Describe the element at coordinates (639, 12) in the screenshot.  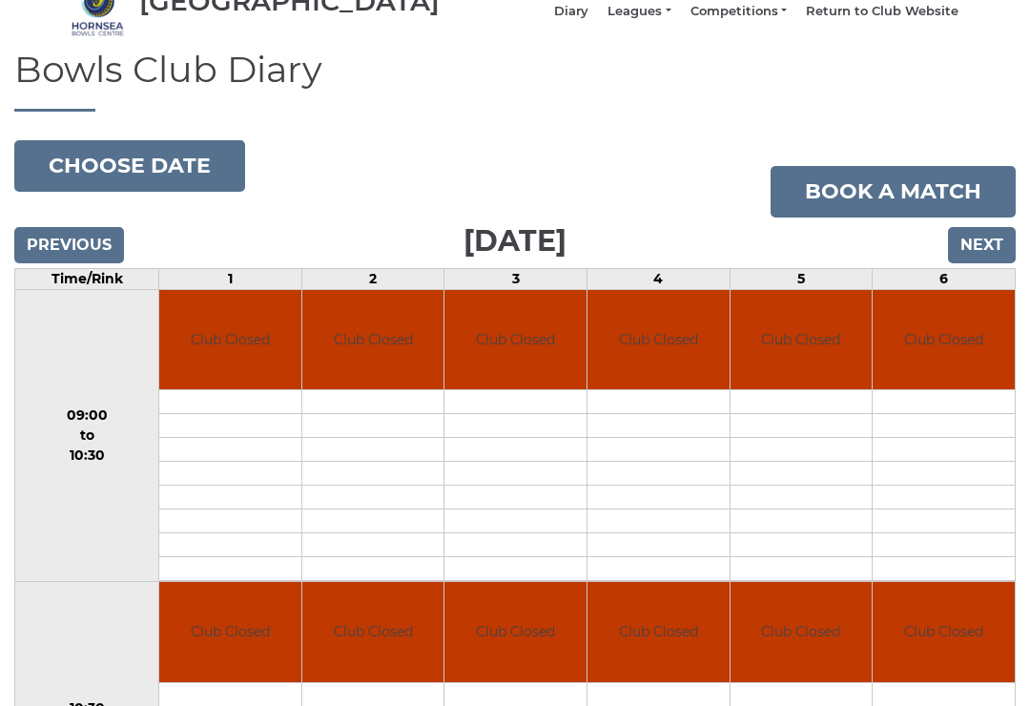
I see `a: Leagues` at that location.